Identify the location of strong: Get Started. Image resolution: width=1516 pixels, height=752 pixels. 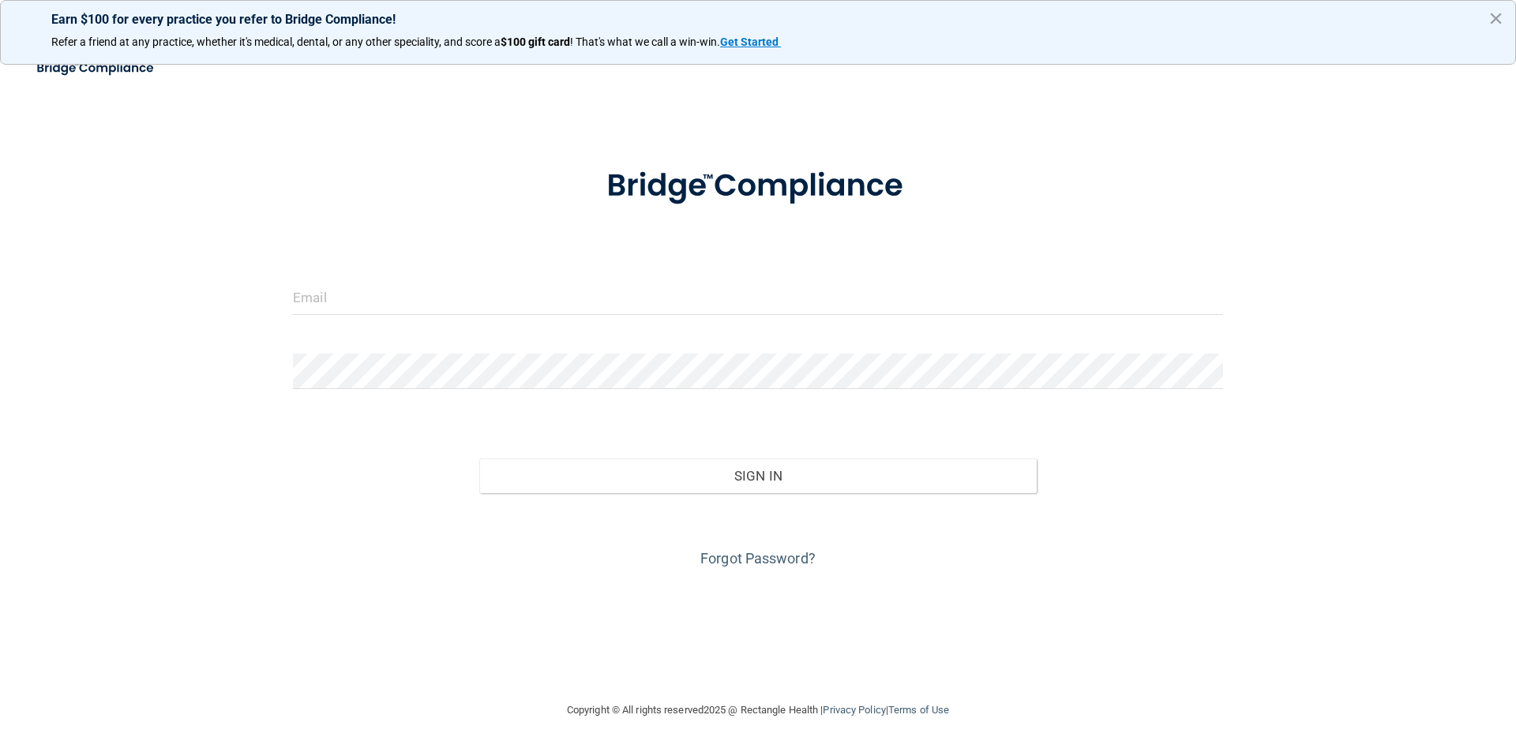
(749, 42).